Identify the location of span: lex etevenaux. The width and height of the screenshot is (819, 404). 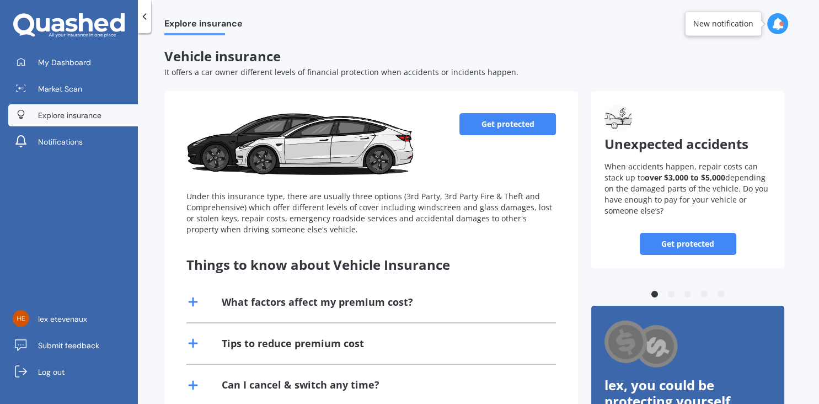
(62, 319).